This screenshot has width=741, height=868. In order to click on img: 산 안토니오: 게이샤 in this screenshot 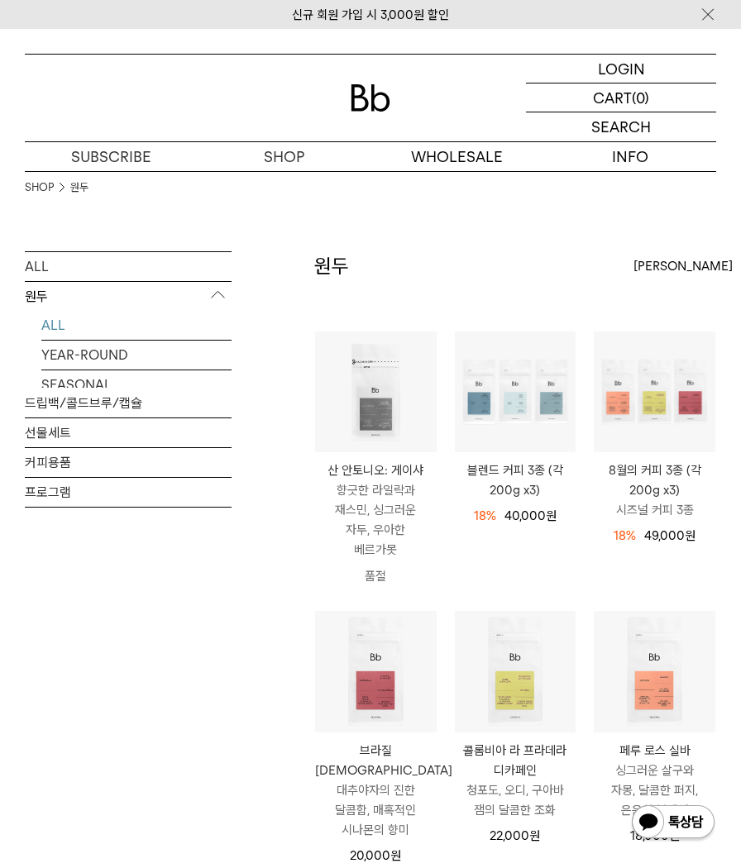, I will do `click(375, 392)`.